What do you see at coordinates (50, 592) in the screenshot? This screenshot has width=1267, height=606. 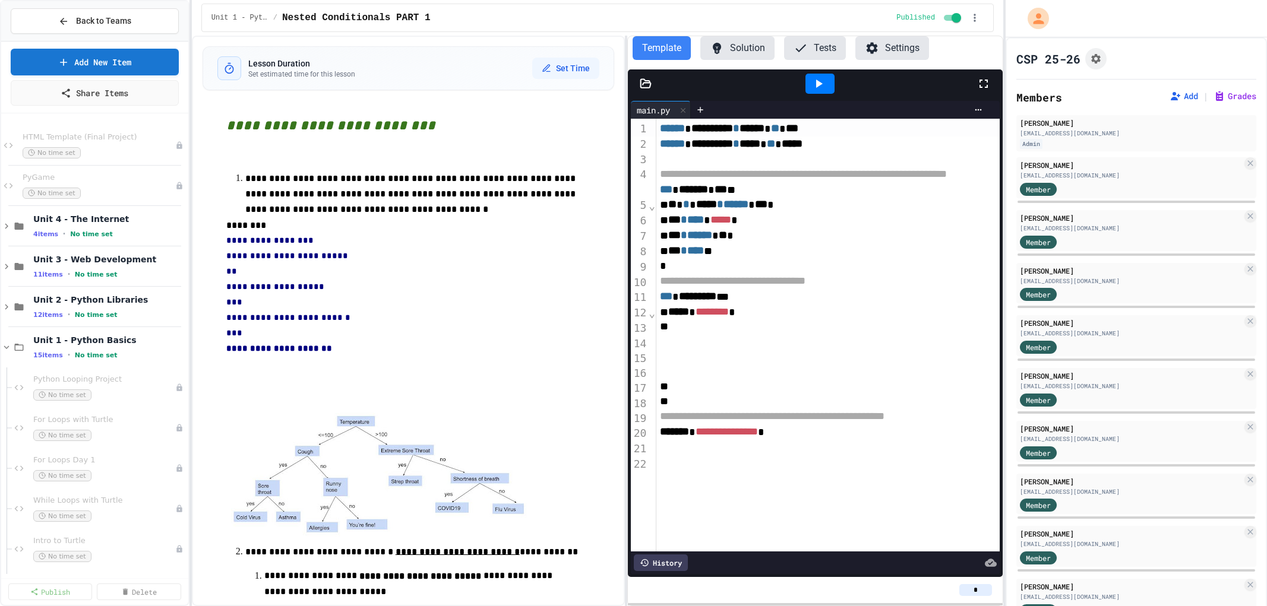 I see `a: Publish` at bounding box center [50, 592].